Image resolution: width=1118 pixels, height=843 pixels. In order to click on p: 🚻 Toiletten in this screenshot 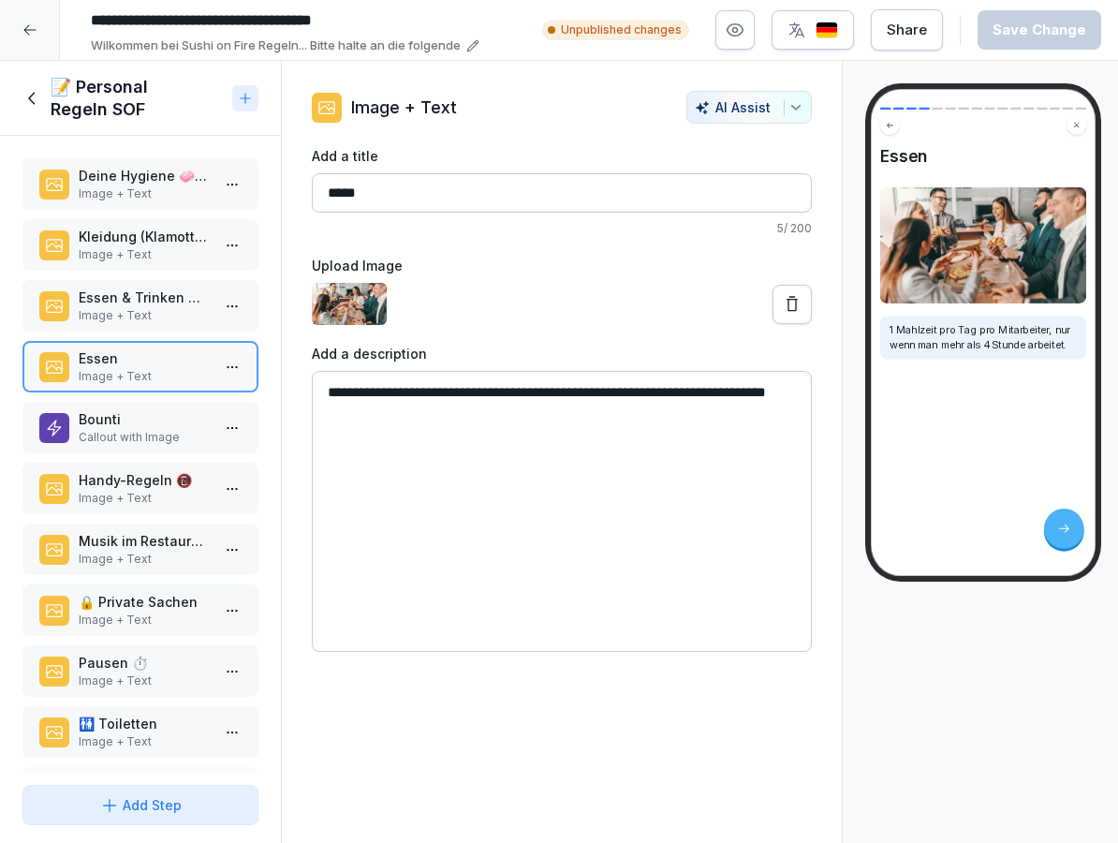, I will do `click(144, 723)`.